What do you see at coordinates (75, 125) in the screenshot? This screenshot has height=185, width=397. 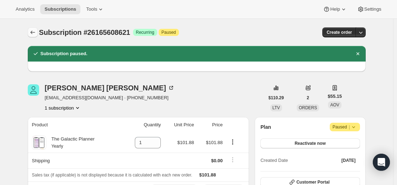 I see `th: Product` at bounding box center [75, 125].